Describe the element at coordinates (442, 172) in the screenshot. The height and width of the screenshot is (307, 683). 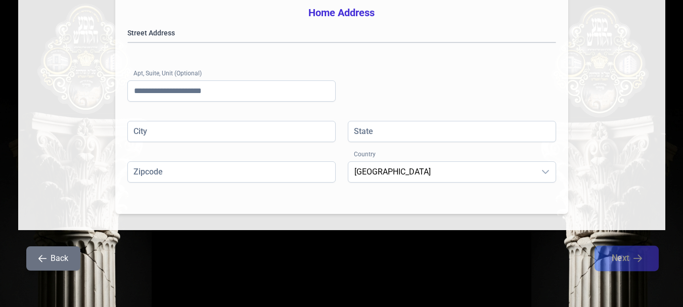
I see `span: United States` at that location.